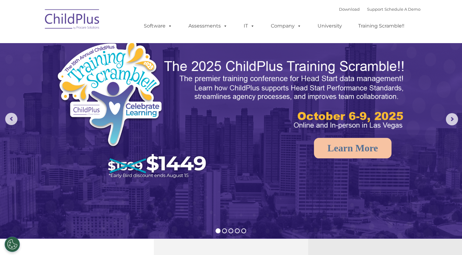 The image size is (462, 255). What do you see at coordinates (208, 26) in the screenshot?
I see `a: Assessments` at bounding box center [208, 26].